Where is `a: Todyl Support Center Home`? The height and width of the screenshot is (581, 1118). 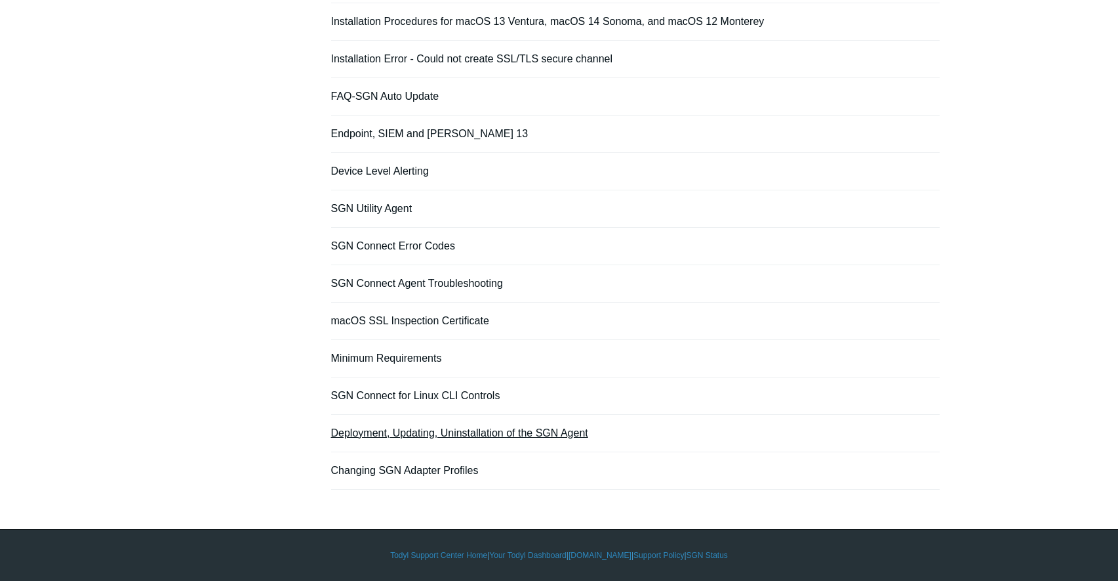 a: Todyl Support Center Home is located at coordinates (439, 555).